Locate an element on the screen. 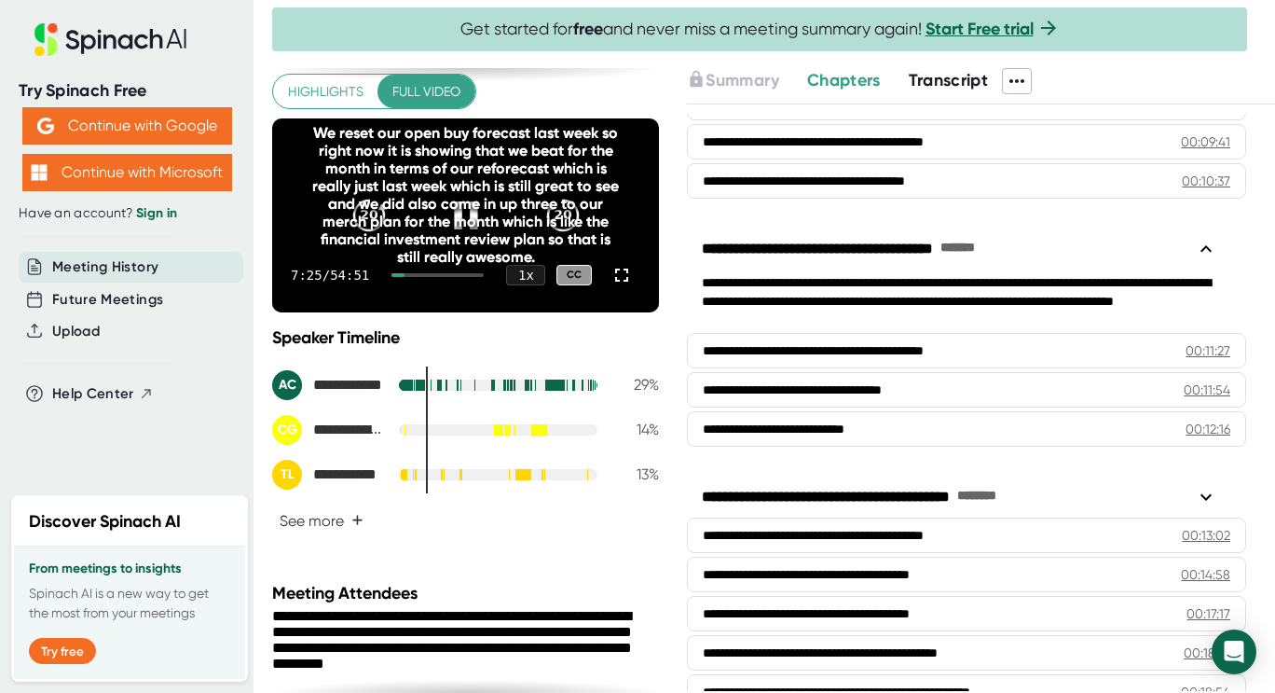 The height and width of the screenshot is (693, 1275). div: 00:10:37 is located at coordinates (1206, 181).